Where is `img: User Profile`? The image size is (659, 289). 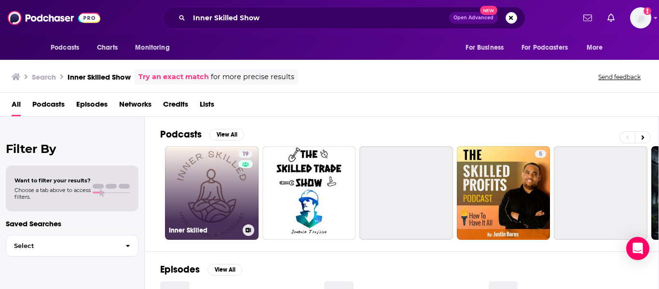
img: User Profile is located at coordinates (641, 18).